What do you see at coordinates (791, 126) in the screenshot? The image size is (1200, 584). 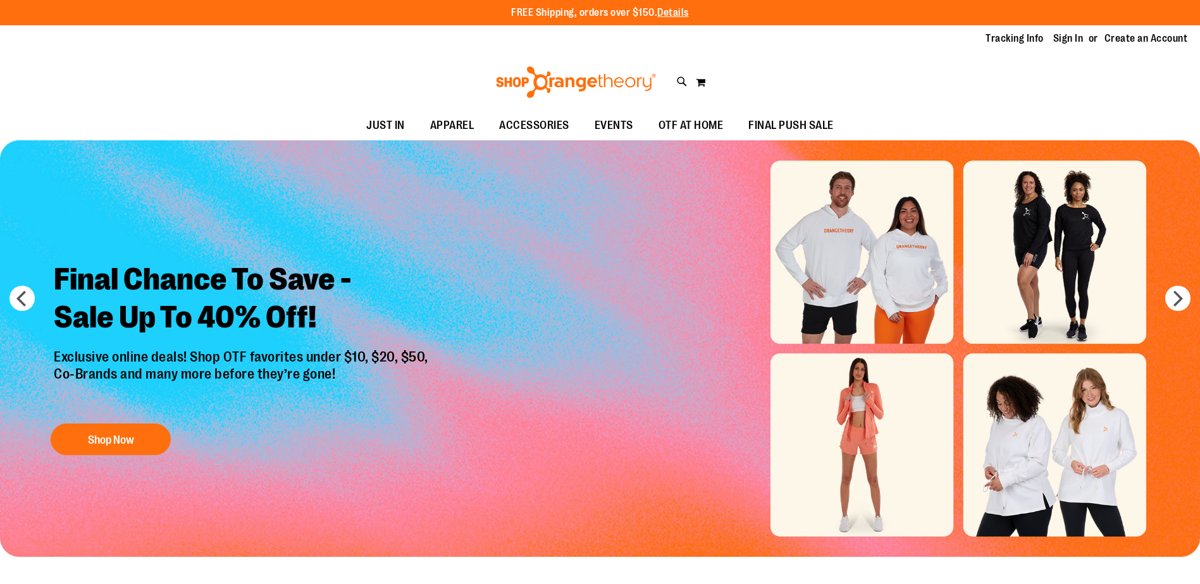 I see `a: FINAL PUSH SALE` at bounding box center [791, 126].